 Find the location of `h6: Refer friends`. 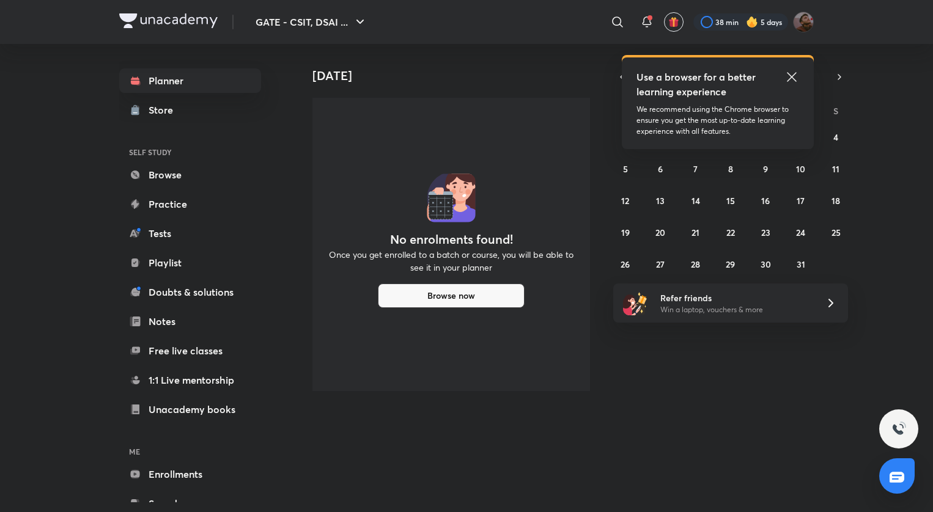

h6: Refer friends is located at coordinates (736, 298).